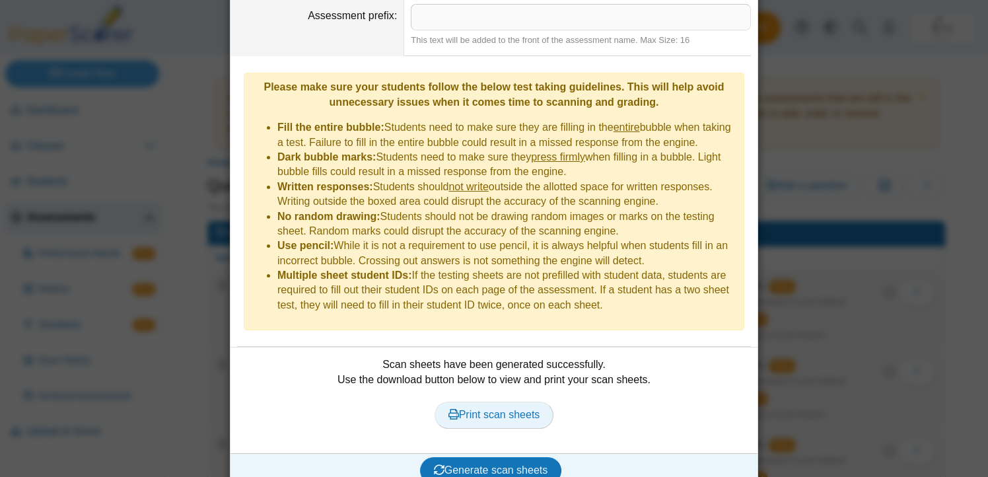 The image size is (988, 477). I want to click on b: Fill the entire bubble:, so click(331, 127).